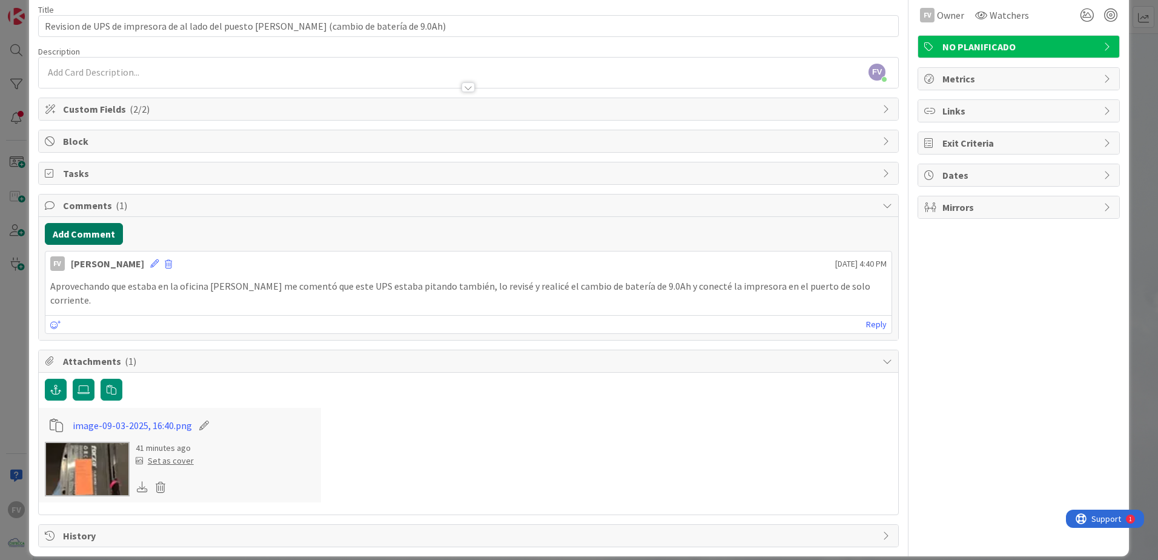 The width and height of the screenshot is (1158, 560). Describe the element at coordinates (470, 141) in the screenshot. I see `span: Block` at that location.